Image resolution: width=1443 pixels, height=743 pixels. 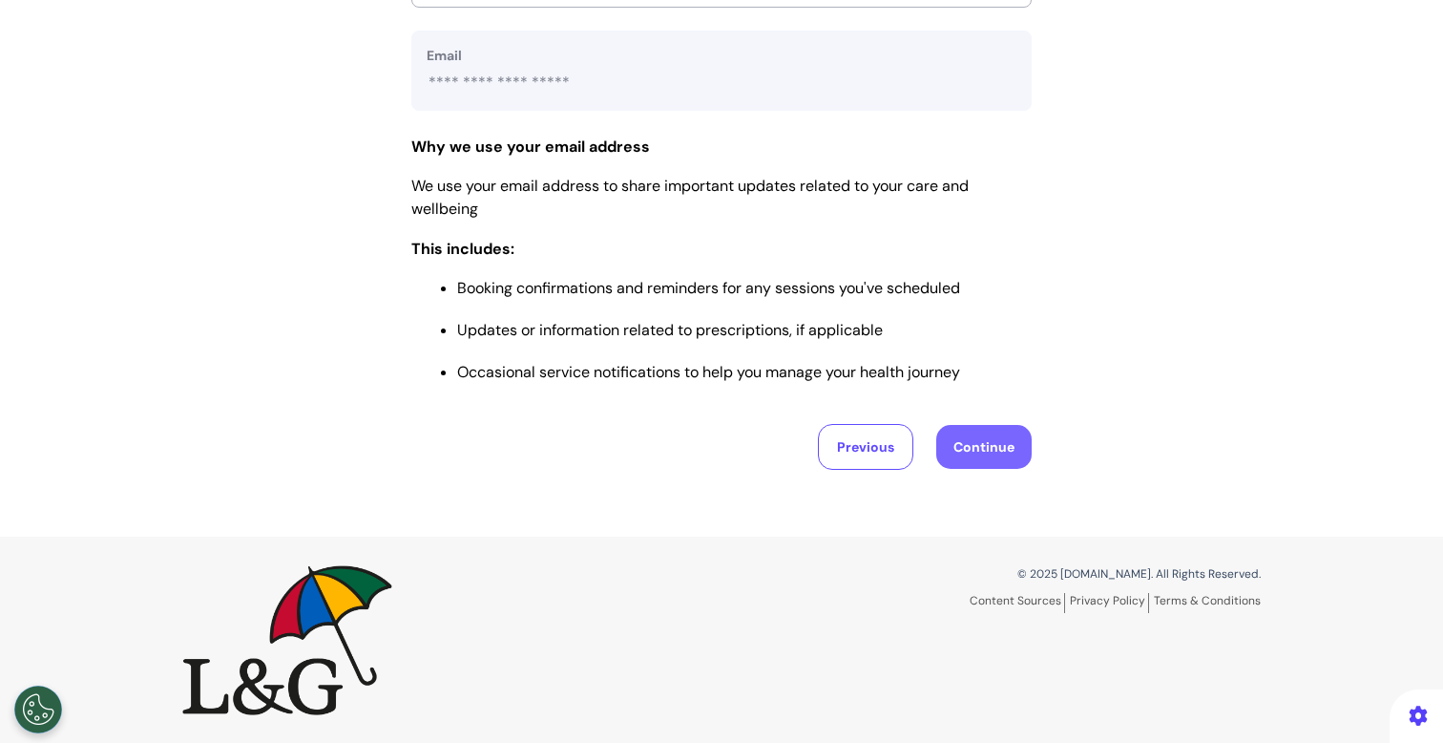 I want to click on li: Updates or information related to prescriptions, if applicable, so click(x=745, y=330).